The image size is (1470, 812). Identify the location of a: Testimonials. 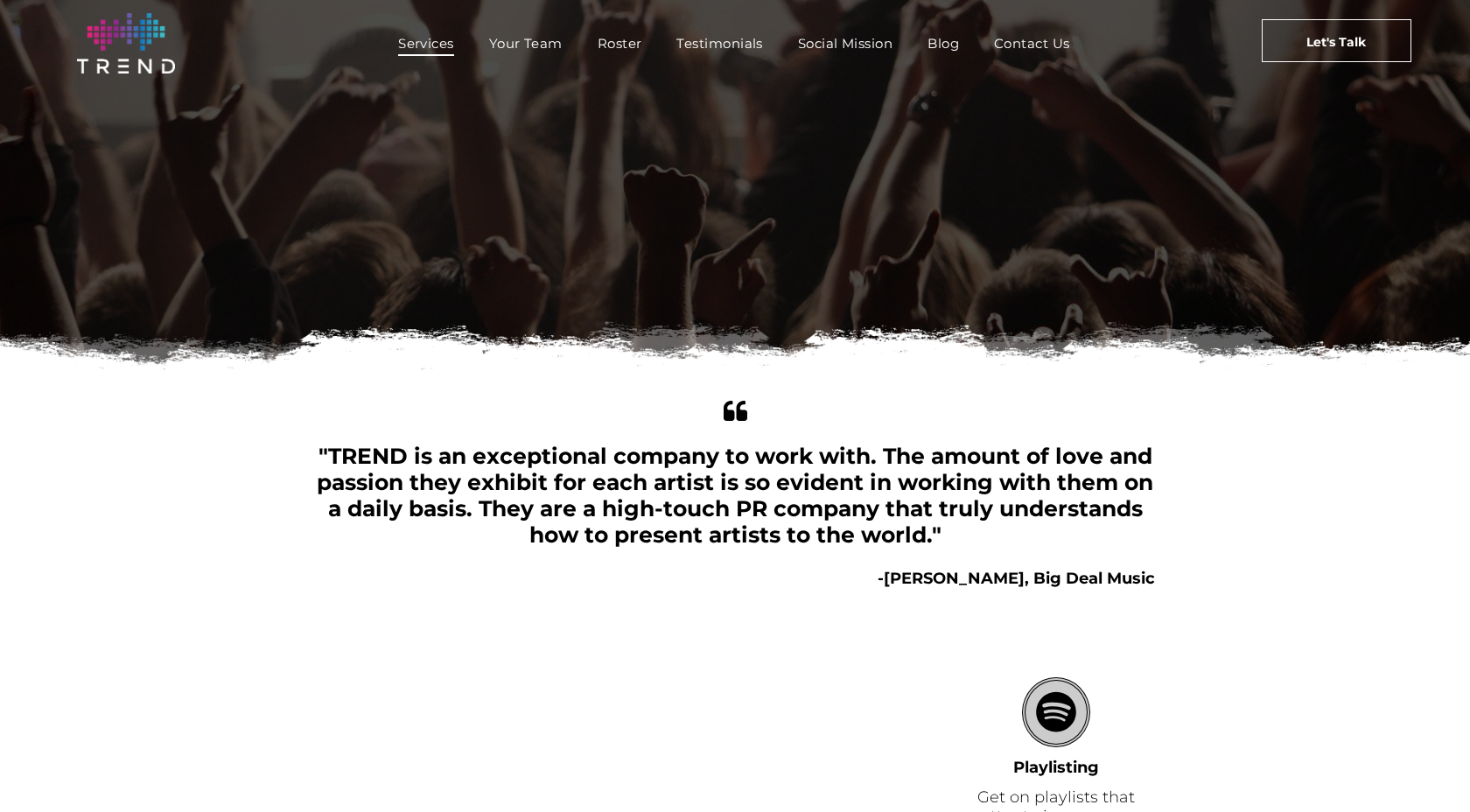
(719, 43).